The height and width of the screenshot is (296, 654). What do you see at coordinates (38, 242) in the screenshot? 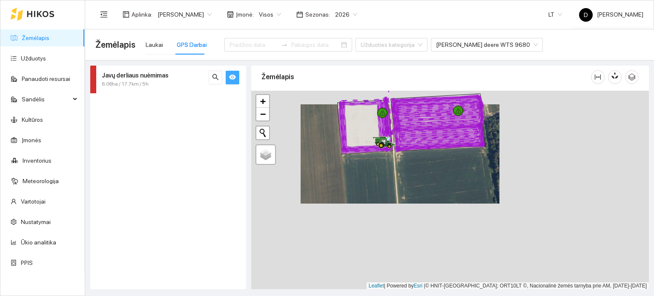
I see `a: Ūkio analitika` at bounding box center [38, 242].